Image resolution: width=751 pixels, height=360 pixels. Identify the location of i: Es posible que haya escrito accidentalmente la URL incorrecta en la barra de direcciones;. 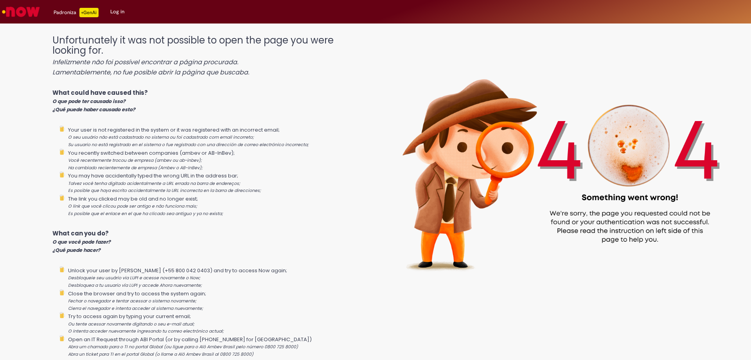
(164, 190).